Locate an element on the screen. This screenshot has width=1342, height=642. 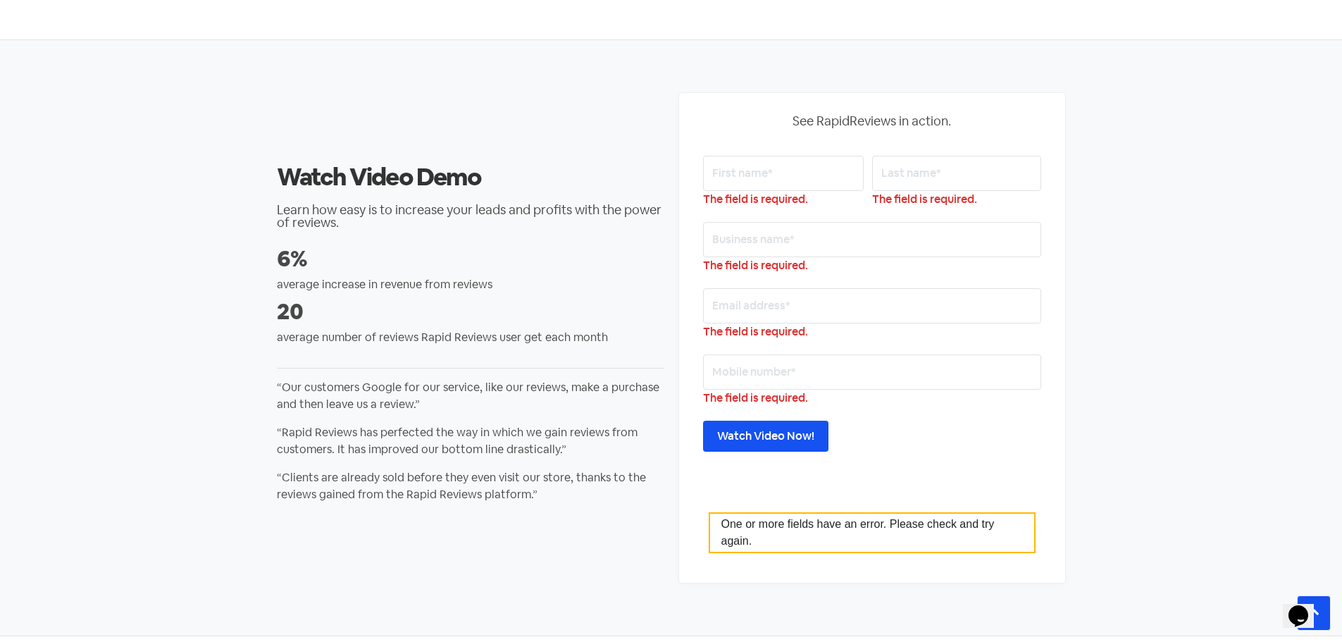
h2: Learn how easy is to increase your leads and profits with the power of reviews. is located at coordinates (471, 216).